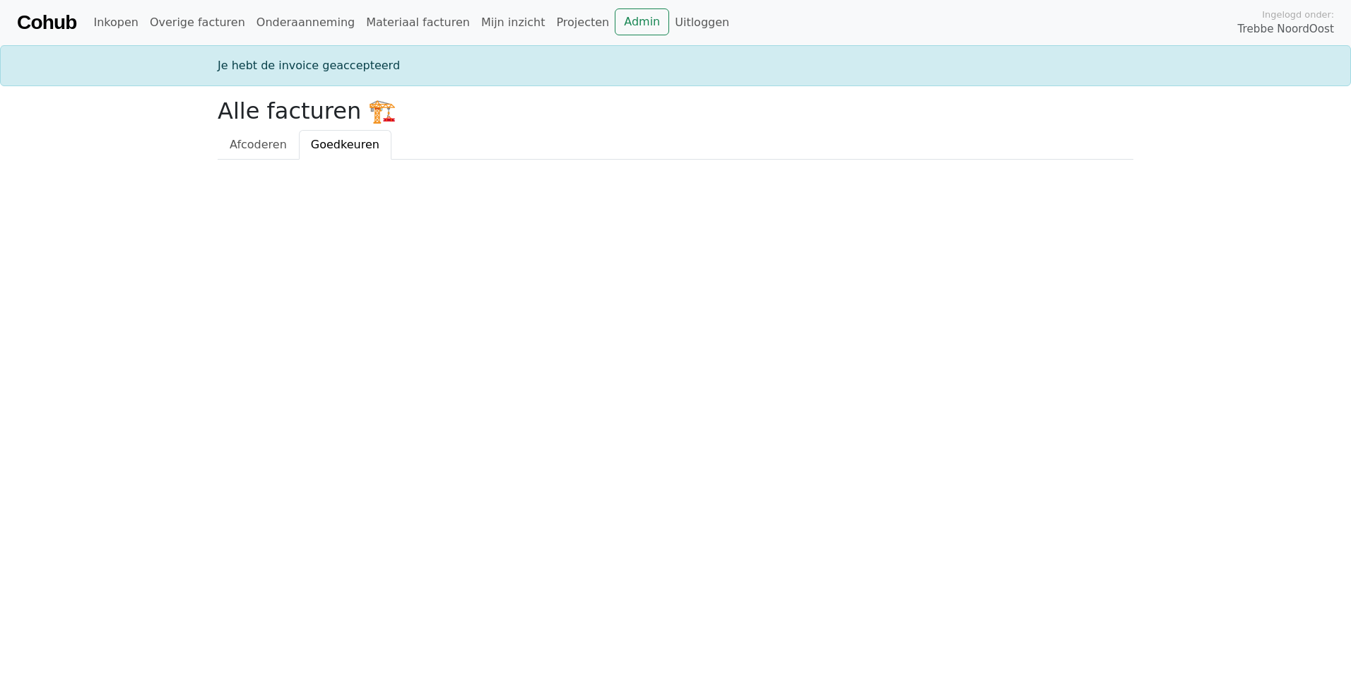 This screenshot has height=674, width=1351. Describe the element at coordinates (1286, 29) in the screenshot. I see `span: Trebbe NoordOost` at that location.